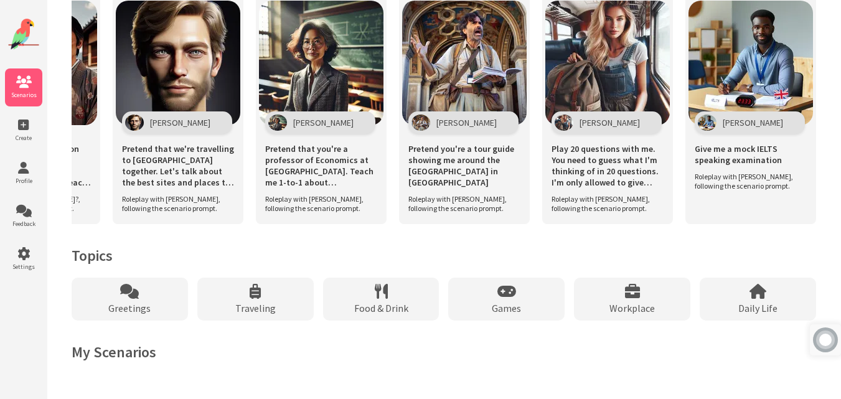  Describe the element at coordinates (24, 180) in the screenshot. I see `span: Profile` at that location.